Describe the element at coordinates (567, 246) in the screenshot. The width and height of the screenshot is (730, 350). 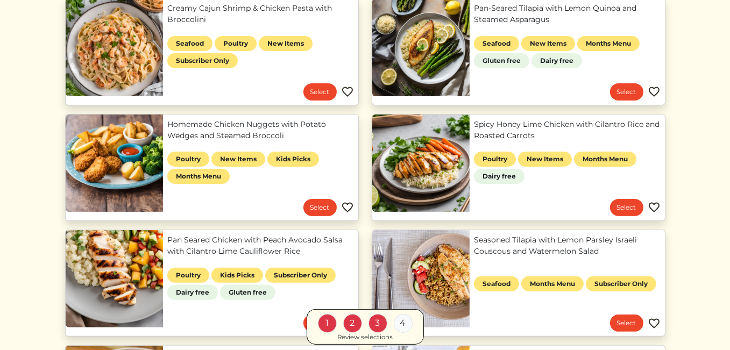
I see `a: Seasoned Tilapia with Lemon Parsley Israeli Couscous and Watermelon Salad` at that location.